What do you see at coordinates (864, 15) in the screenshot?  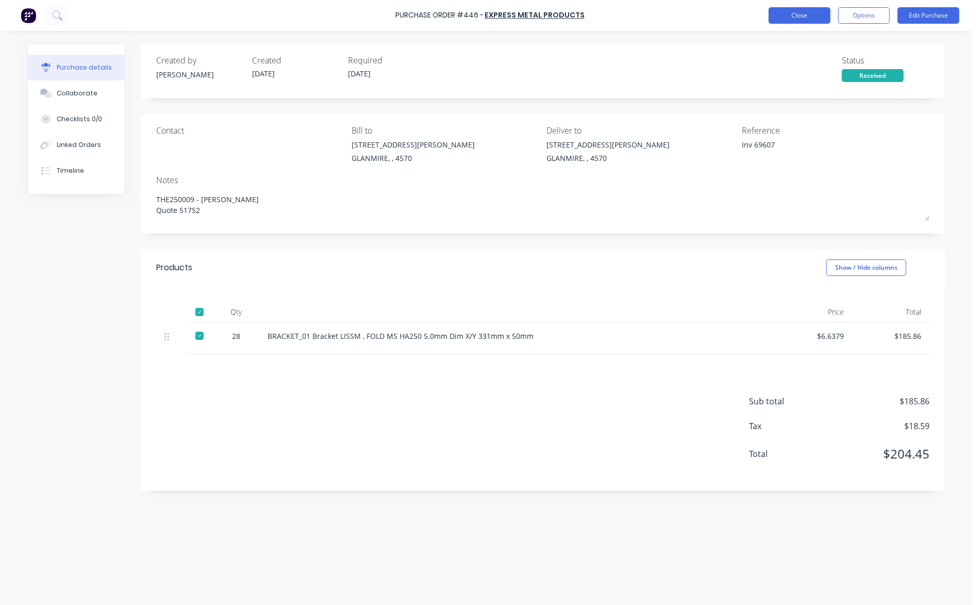 I see `button: Options` at bounding box center [864, 15].